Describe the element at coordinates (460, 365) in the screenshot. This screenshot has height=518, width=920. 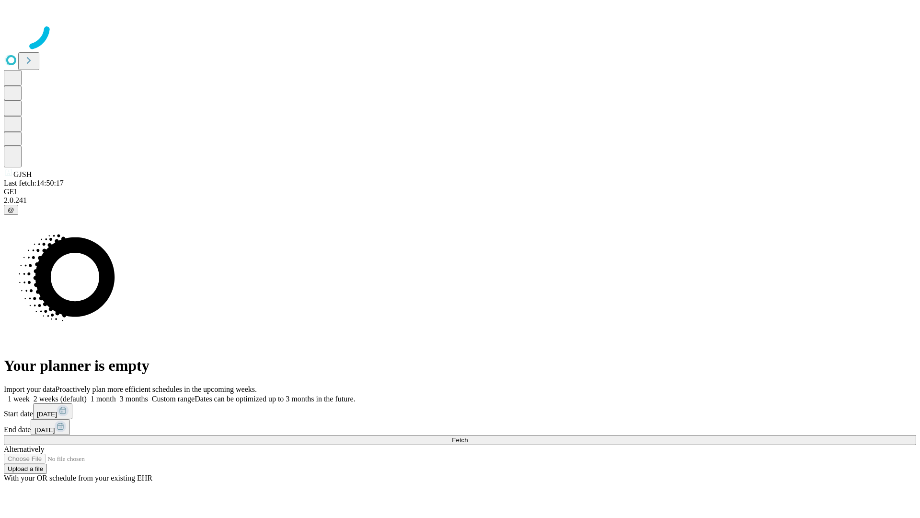
I see `h1: Your planner is empty` at that location.